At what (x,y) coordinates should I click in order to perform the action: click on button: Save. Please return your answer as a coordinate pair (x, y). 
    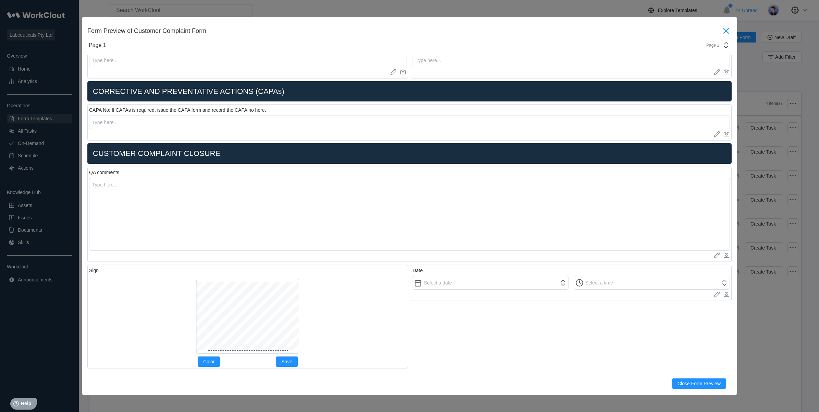
    Looking at the image, I should click on (287, 361).